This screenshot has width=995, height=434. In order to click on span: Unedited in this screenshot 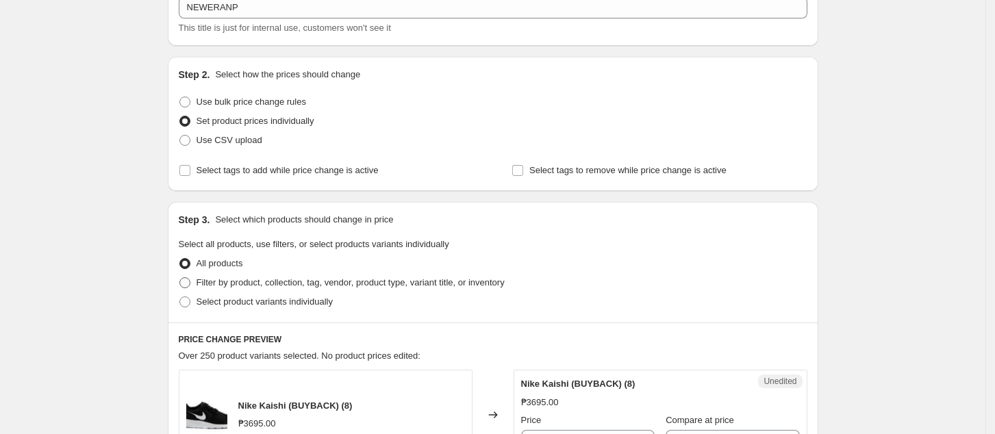, I will do `click(780, 382)`.